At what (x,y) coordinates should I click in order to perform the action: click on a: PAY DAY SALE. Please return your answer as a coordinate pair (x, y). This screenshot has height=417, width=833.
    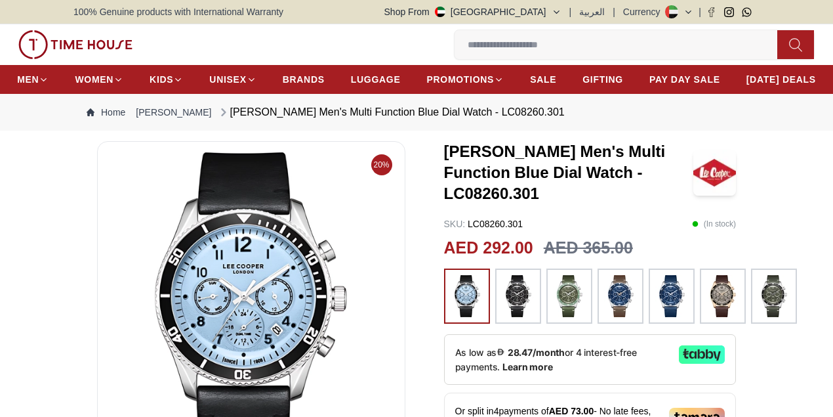
    Looking at the image, I should click on (685, 79).